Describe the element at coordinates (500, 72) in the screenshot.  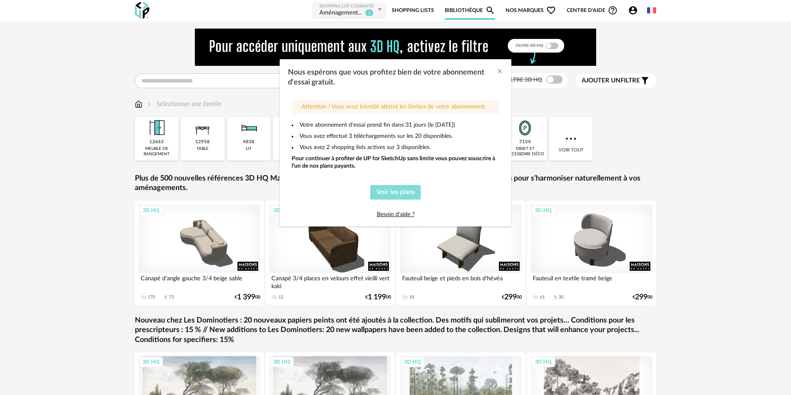
I see `button: Close` at that location.